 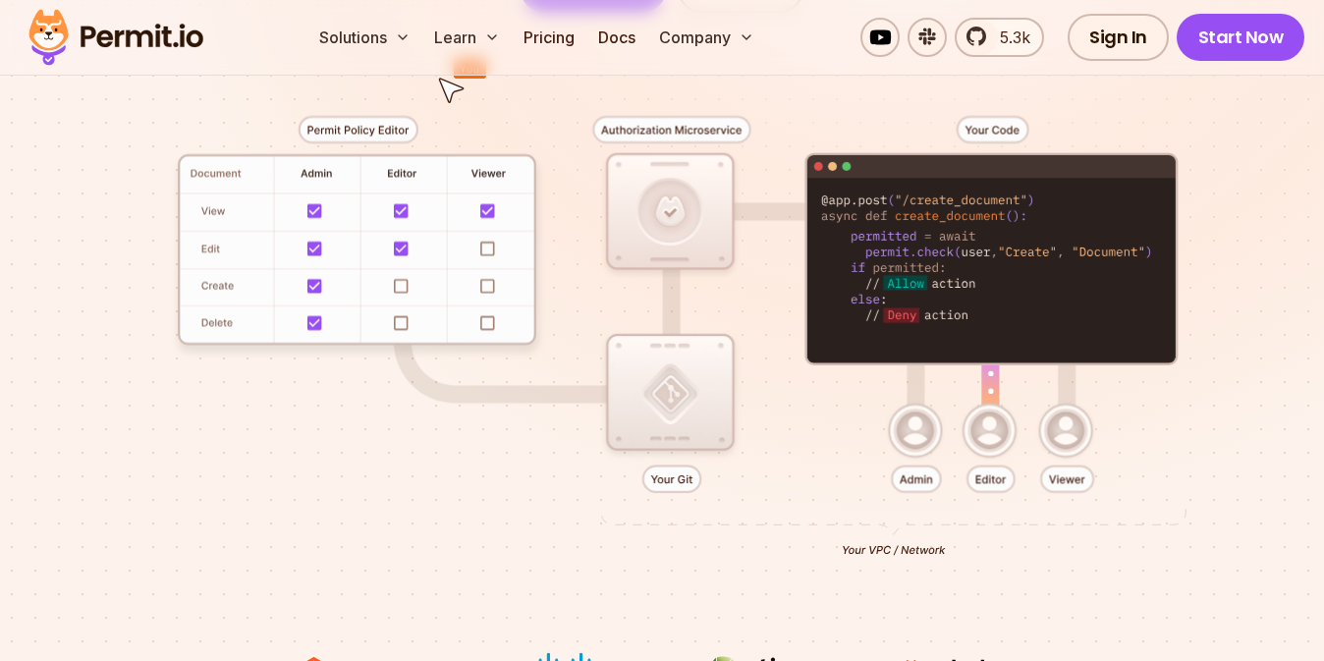 What do you see at coordinates (1008, 37) in the screenshot?
I see `span: 5.3k` at bounding box center [1008, 37].